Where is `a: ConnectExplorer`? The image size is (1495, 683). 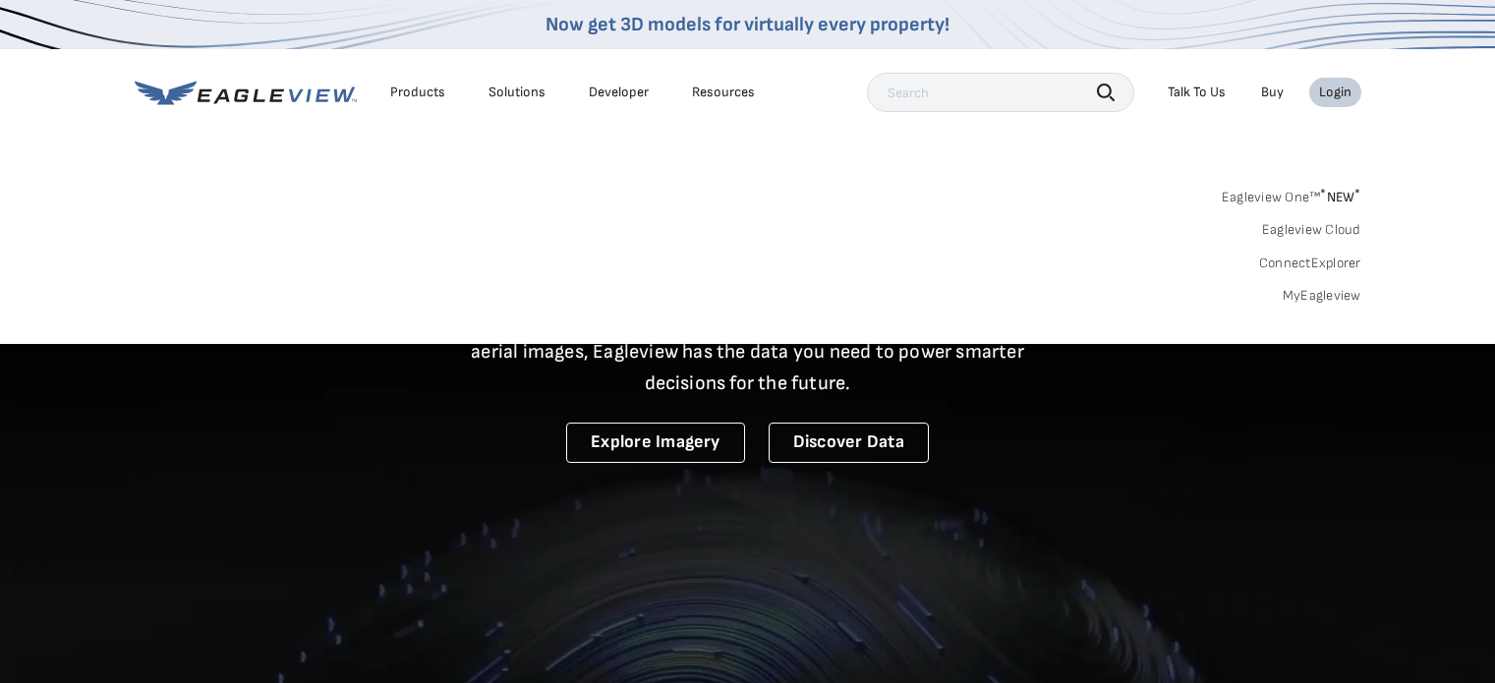
a: ConnectExplorer is located at coordinates (1310, 263).